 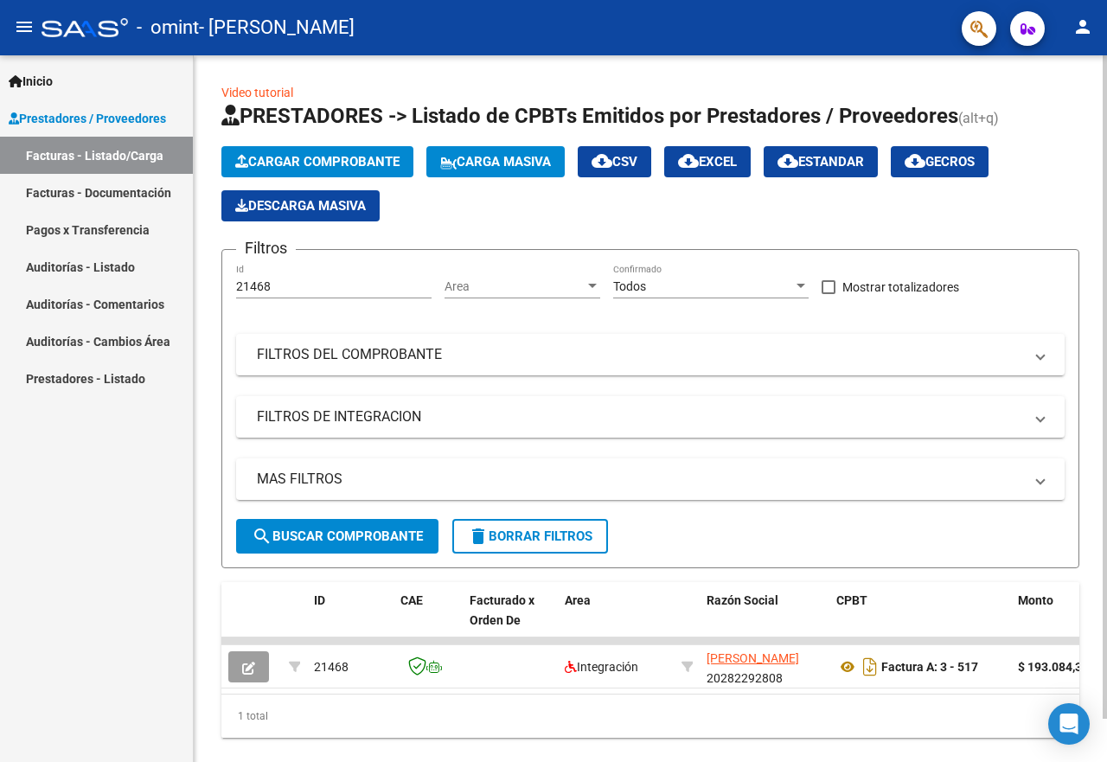 I want to click on button: Gecros, so click(x=939, y=162).